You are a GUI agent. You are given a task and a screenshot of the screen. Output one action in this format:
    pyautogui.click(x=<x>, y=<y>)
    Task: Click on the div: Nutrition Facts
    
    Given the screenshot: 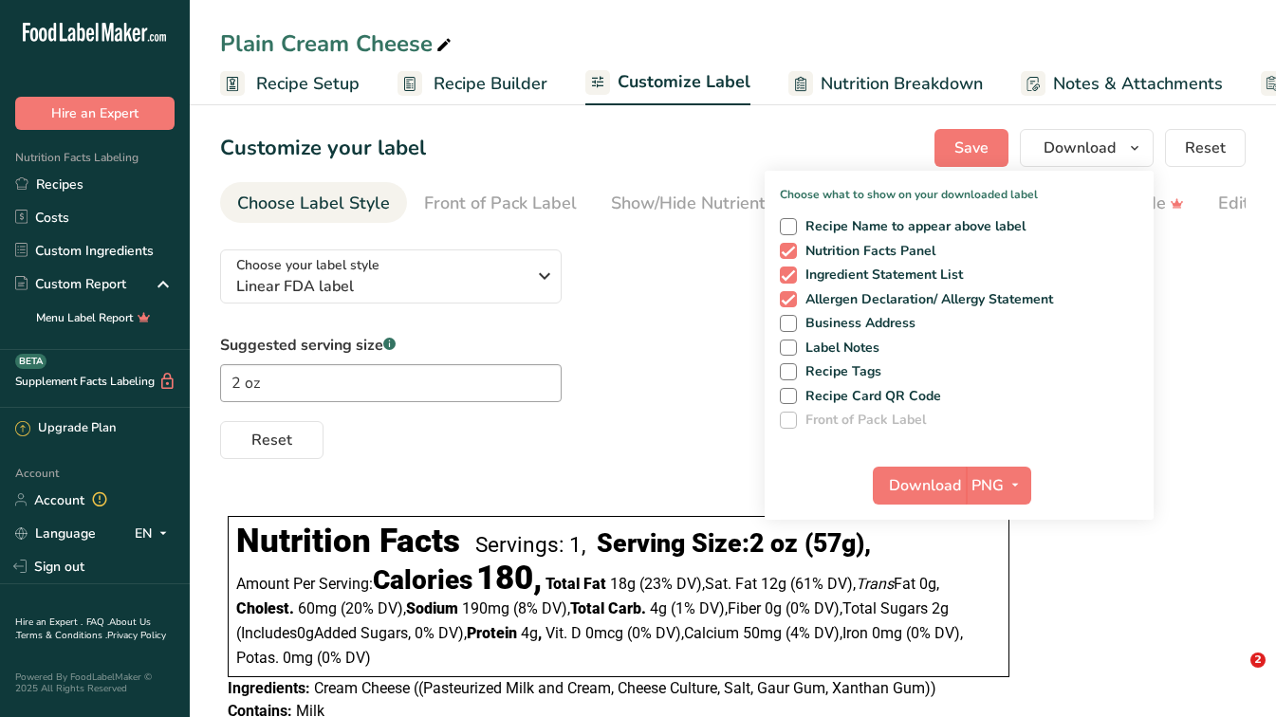 What is the action you would take?
    pyautogui.click(x=348, y=541)
    